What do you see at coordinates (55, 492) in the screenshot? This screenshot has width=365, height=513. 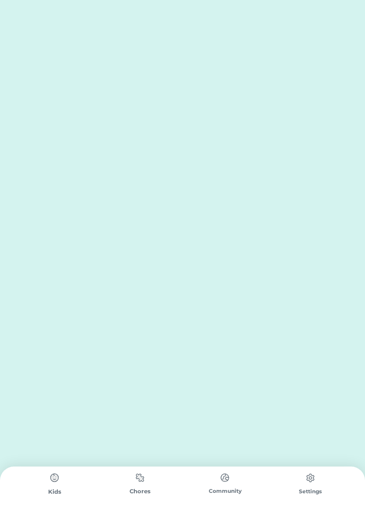 I see `div: Kids` at bounding box center [55, 492].